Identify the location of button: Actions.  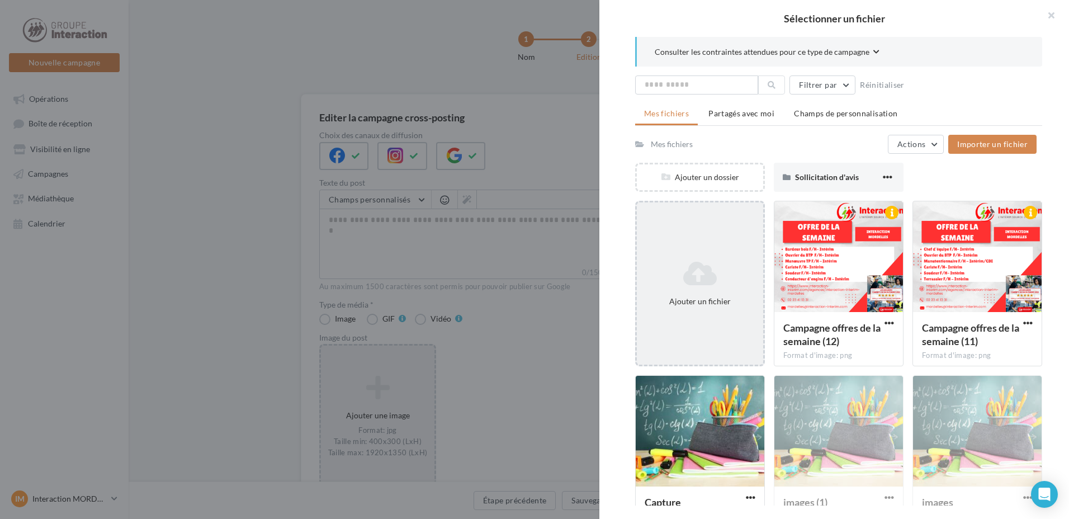
(916, 144).